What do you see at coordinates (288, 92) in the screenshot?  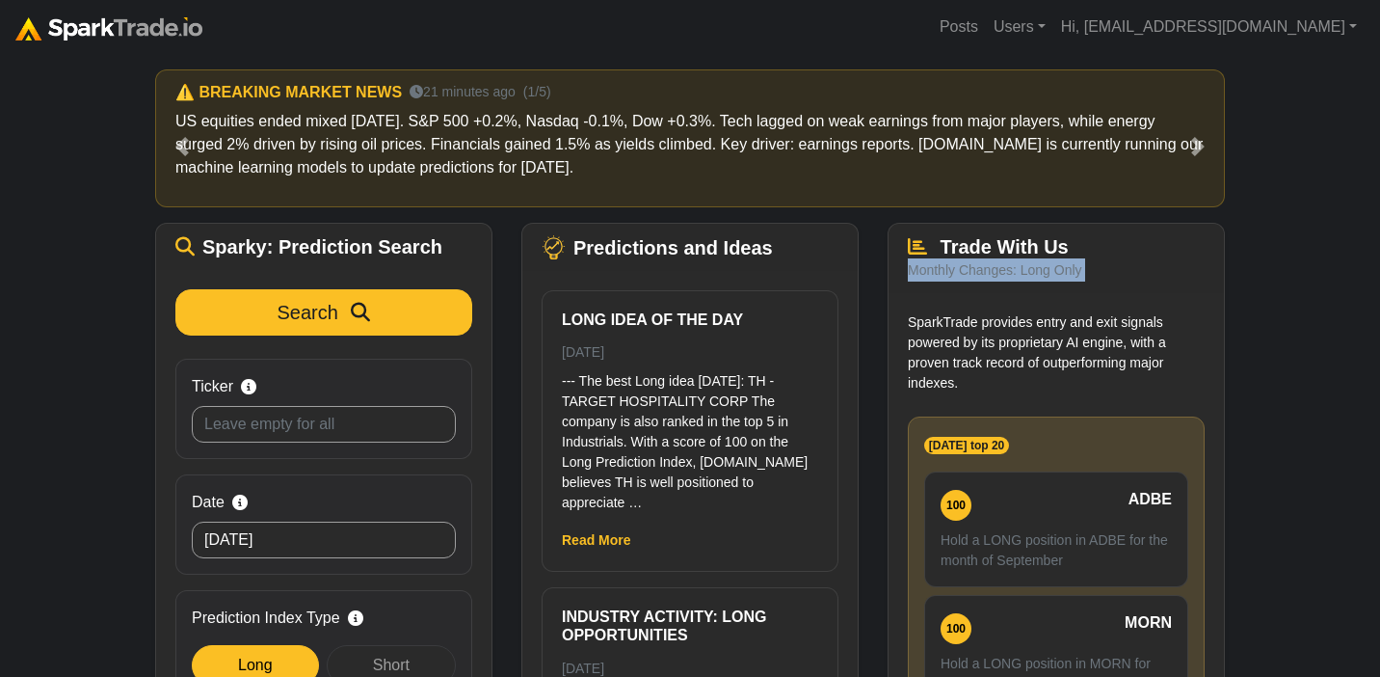 I see `h6: ⚠️ BREAKING MARKET NEWS` at bounding box center [288, 92].